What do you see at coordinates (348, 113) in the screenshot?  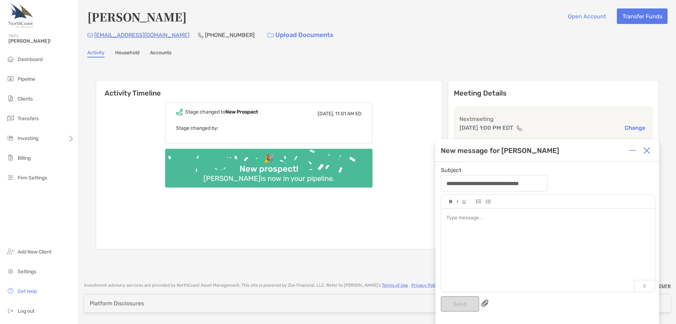 I see `span: 11:01 AM ED` at bounding box center [348, 113].